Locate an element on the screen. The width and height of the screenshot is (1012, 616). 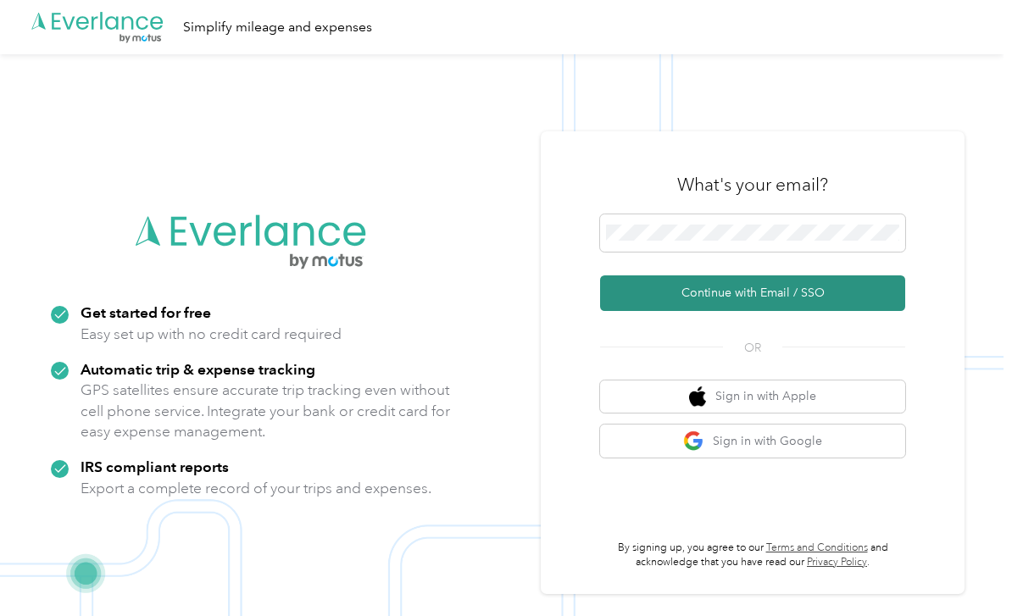
p: Export a complete record of your trips and expenses. is located at coordinates (256, 488).